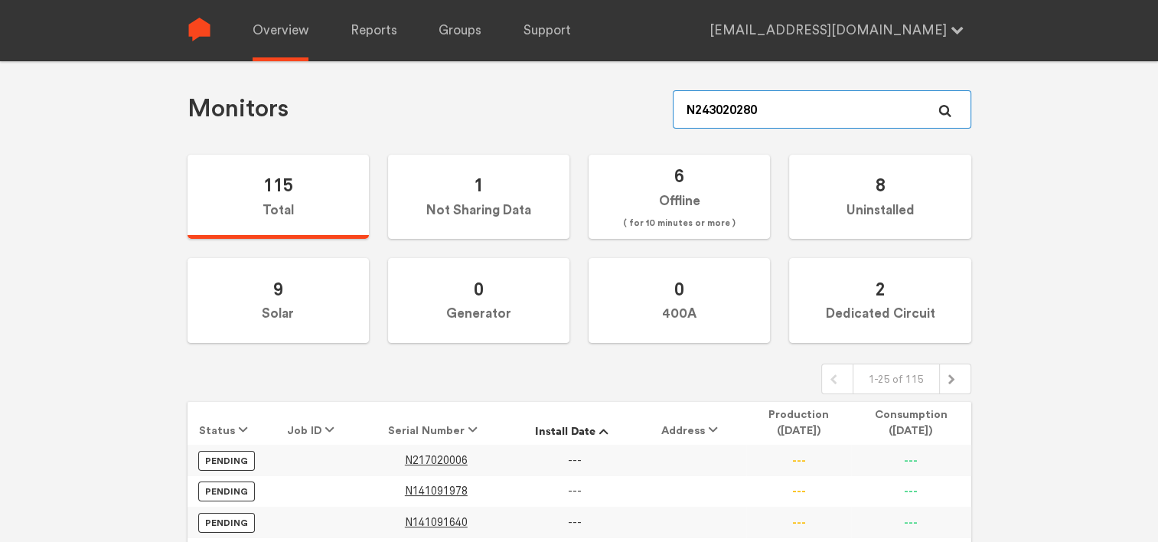 The image size is (1158, 542). What do you see at coordinates (478, 184) in the screenshot?
I see `span: 1` at bounding box center [478, 184].